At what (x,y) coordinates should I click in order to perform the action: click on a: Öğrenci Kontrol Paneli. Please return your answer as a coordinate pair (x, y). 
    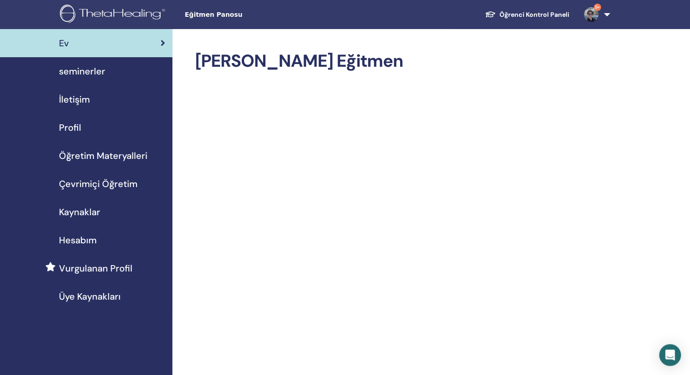
    Looking at the image, I should click on (527, 15).